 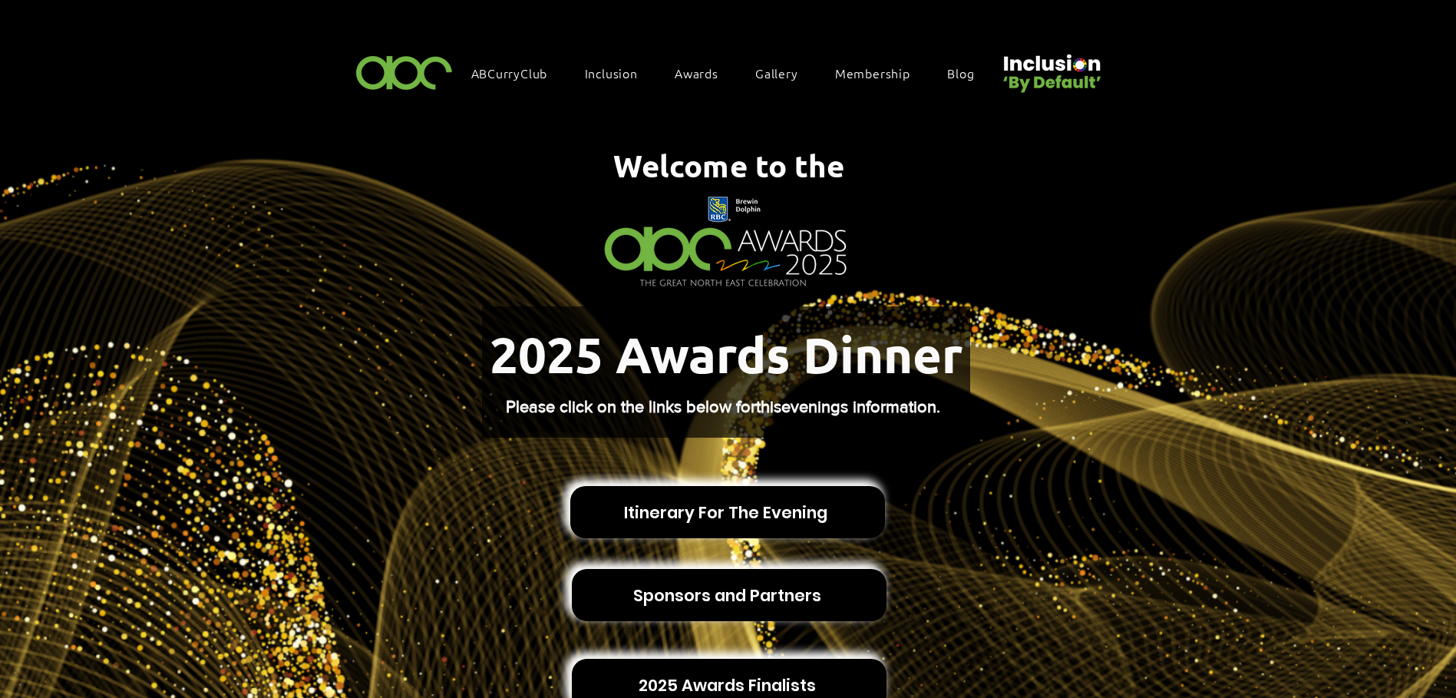 What do you see at coordinates (405, 71) in the screenshot?
I see `img: ABC-Logo-Blank-Background-01-01-2.png` at bounding box center [405, 71].